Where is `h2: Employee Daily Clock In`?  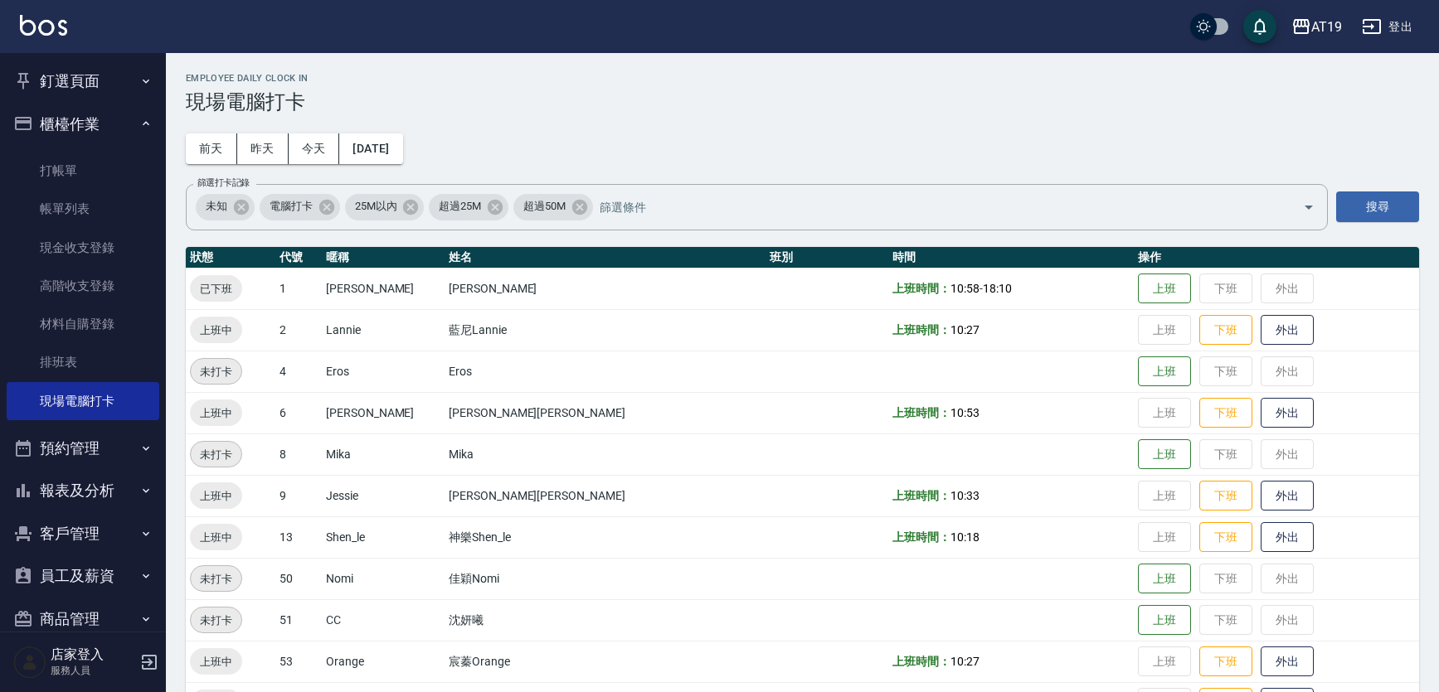 h2: Employee Daily Clock In is located at coordinates (802, 78).